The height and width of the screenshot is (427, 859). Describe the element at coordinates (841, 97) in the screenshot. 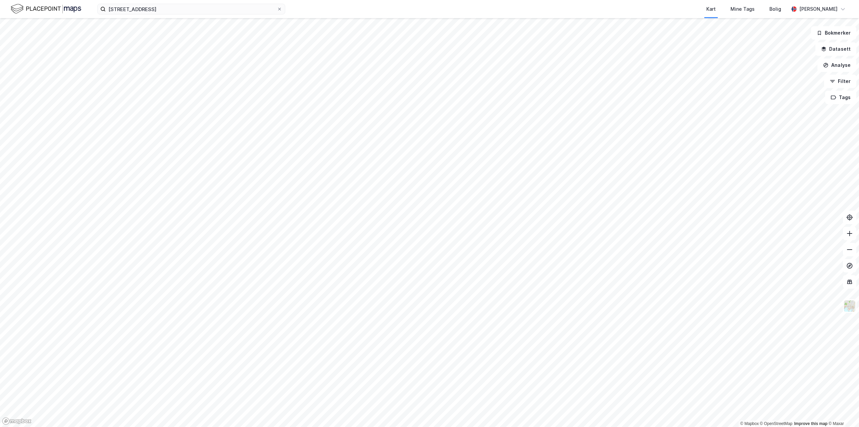

I see `button: Tags` at that location.